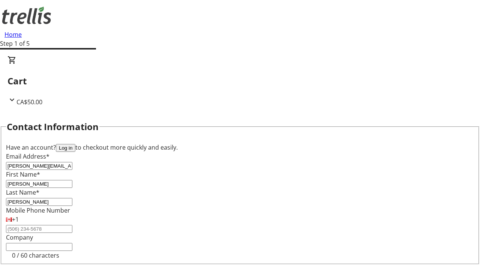 Image resolution: width=480 pixels, height=270 pixels. Describe the element at coordinates (19, 237) in the screenshot. I see `label: Company` at that location.